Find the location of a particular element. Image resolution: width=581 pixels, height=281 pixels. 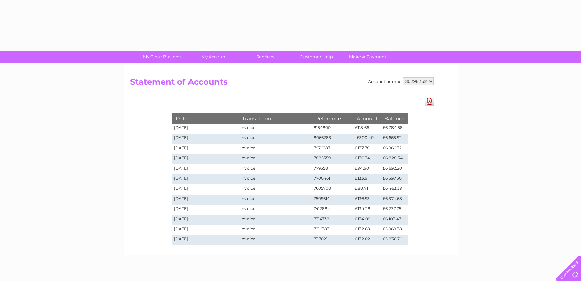

a: Make A Payment is located at coordinates (368, 57).